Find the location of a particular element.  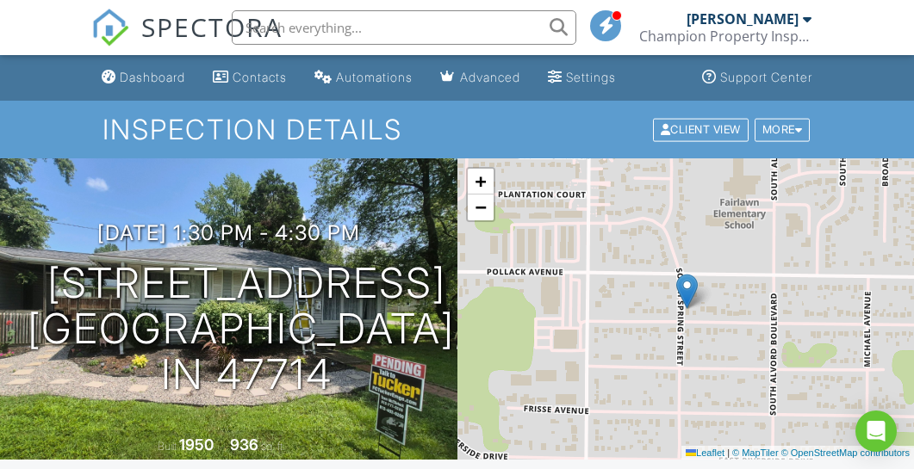

img: The Best Home Inspection Software - Spectora is located at coordinates (110, 28).